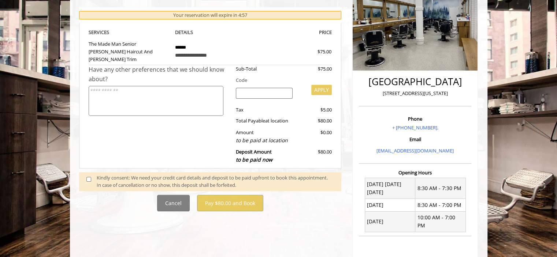 Image resolution: width=557 pixels, height=257 pixels. Describe the element at coordinates (264, 121) in the screenshot. I see `div: Total Payable` at that location.